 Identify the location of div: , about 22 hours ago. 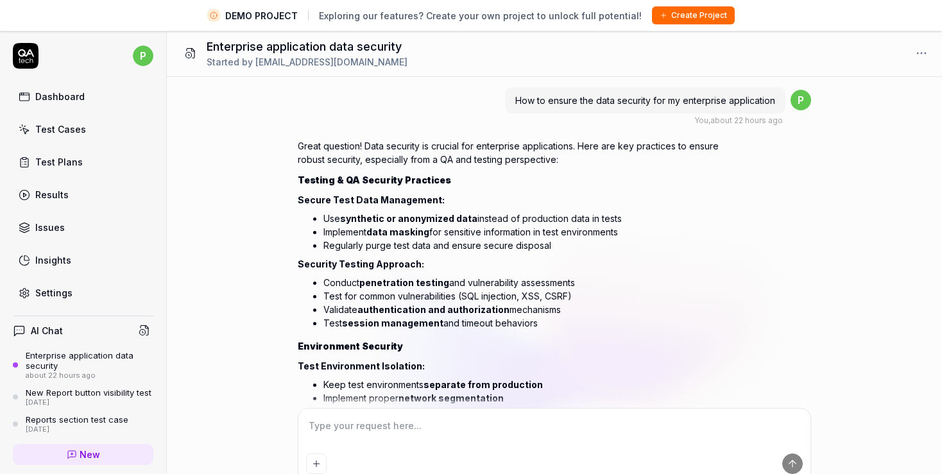
(739, 121).